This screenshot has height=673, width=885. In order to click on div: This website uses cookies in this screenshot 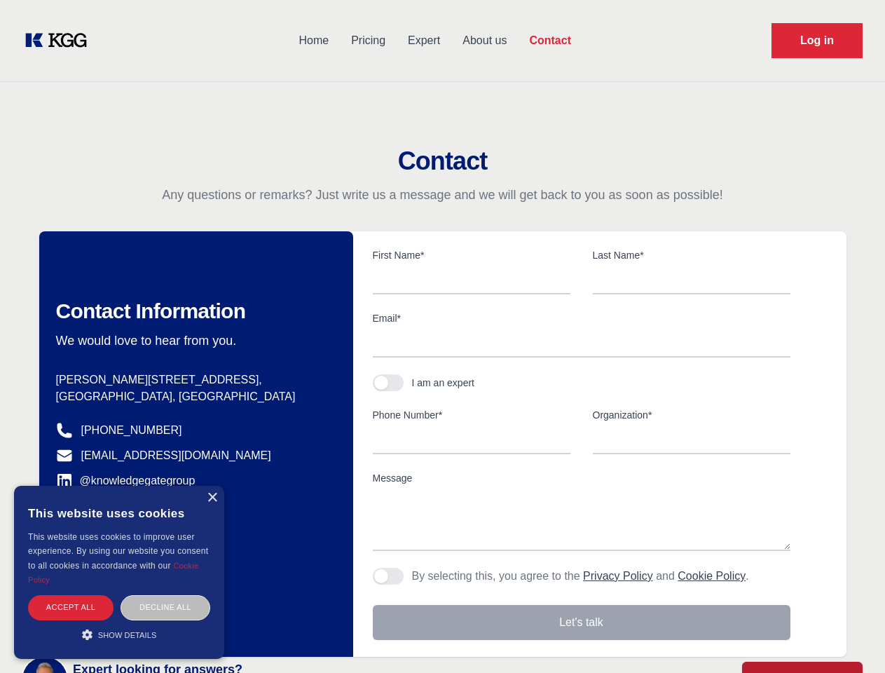, I will do `click(119, 513)`.